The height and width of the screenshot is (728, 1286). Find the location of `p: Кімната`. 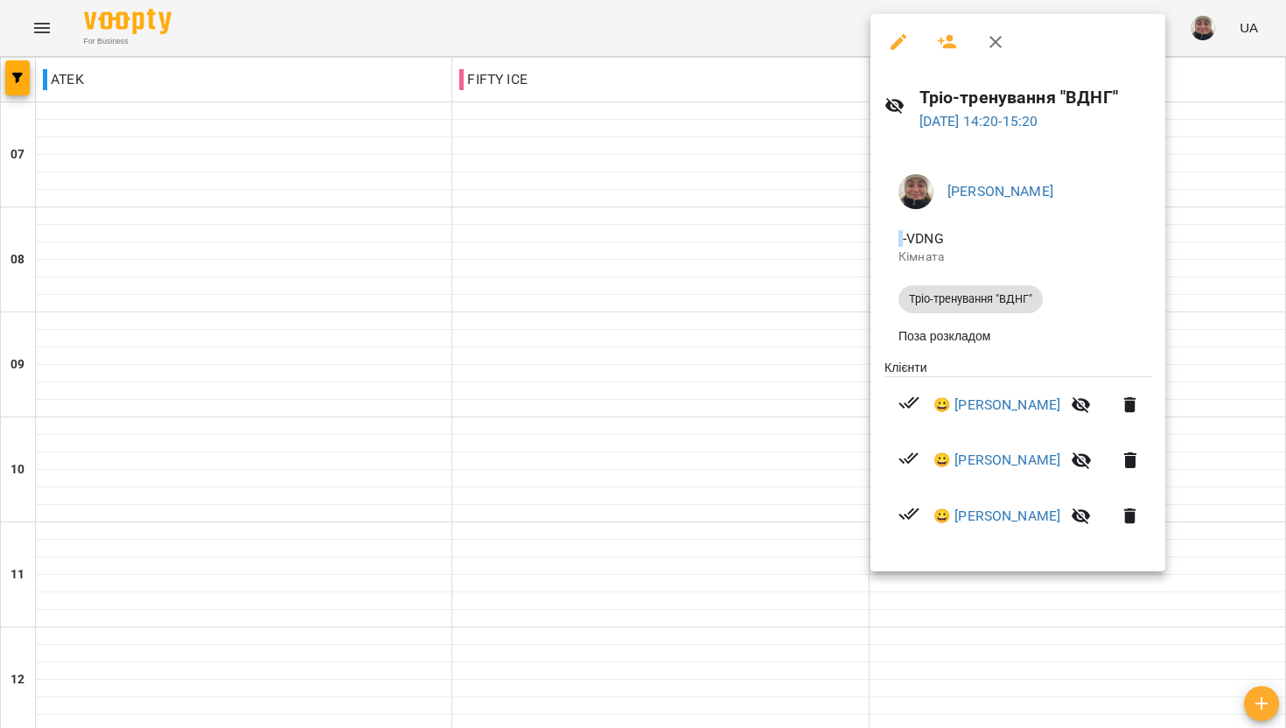

p: Кімната is located at coordinates (1017, 257).